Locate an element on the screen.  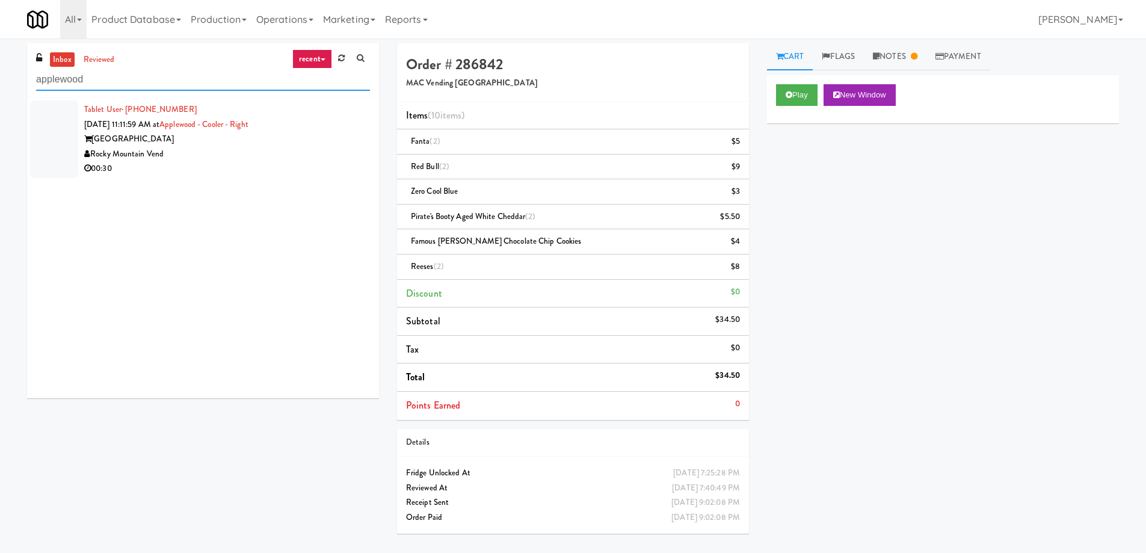
a: Cart is located at coordinates (790, 57).